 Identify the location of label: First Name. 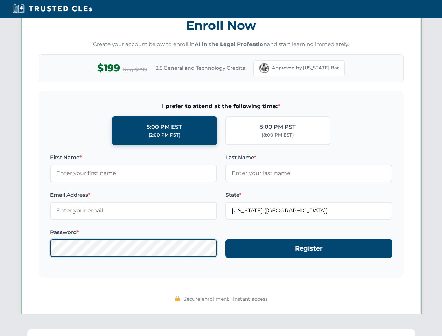
(133, 157).